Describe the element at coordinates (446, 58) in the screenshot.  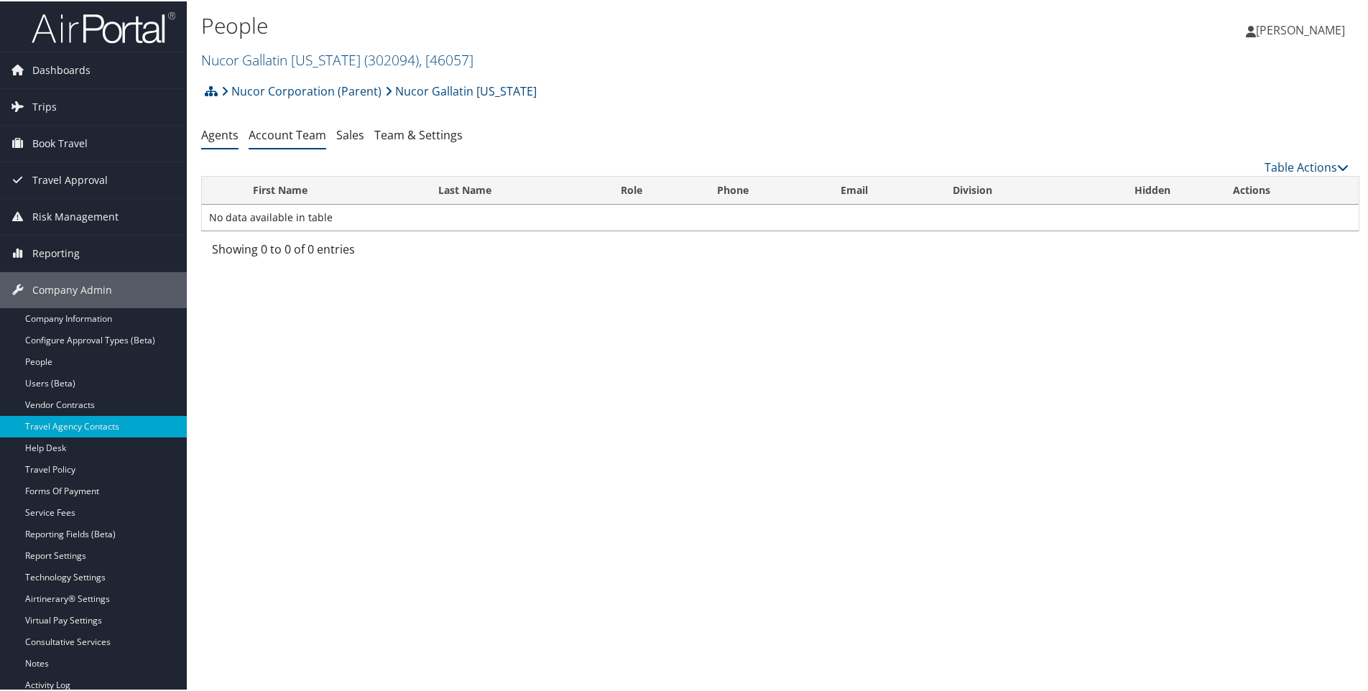
I see `span: , [ 46057 ]` at that location.